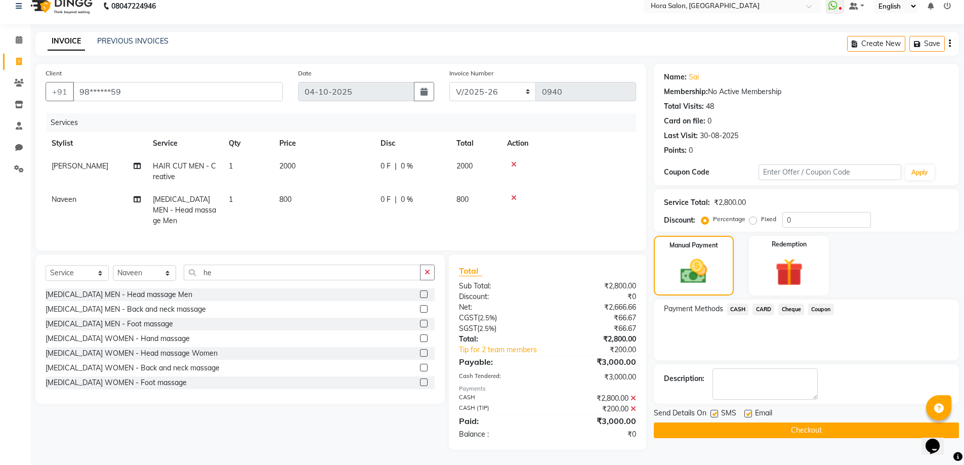 Image resolution: width=964 pixels, height=465 pixels. Describe the element at coordinates (500, 362) in the screenshot. I see `div: Payable:` at that location.